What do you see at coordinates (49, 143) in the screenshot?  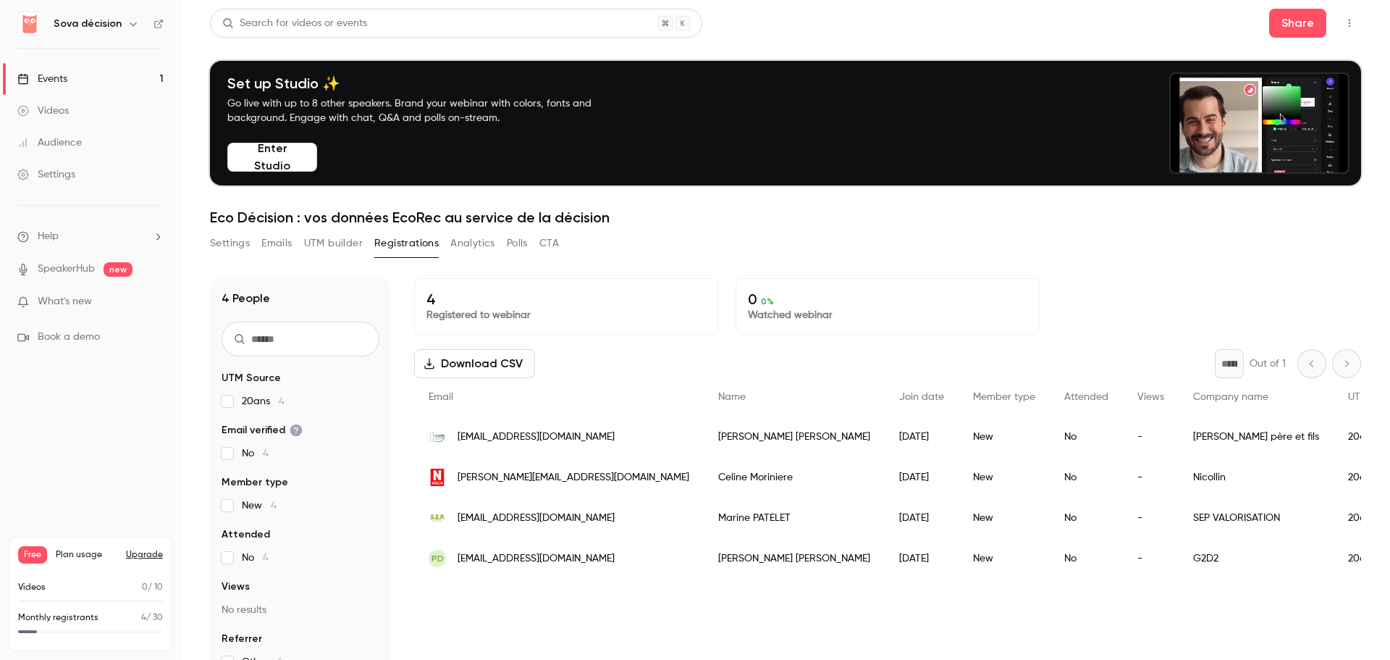 I see `div: Audience` at bounding box center [49, 143].